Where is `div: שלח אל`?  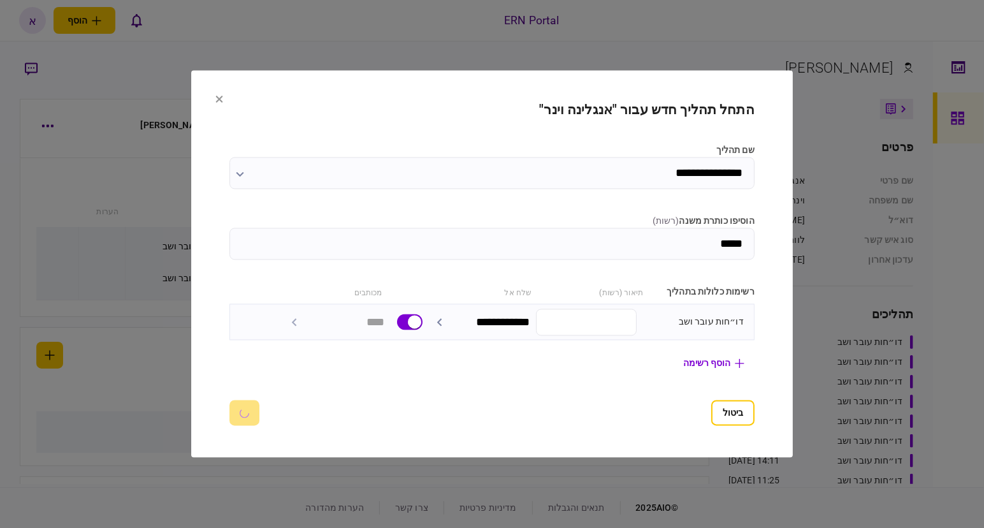
div: שלח אל is located at coordinates (479, 292).